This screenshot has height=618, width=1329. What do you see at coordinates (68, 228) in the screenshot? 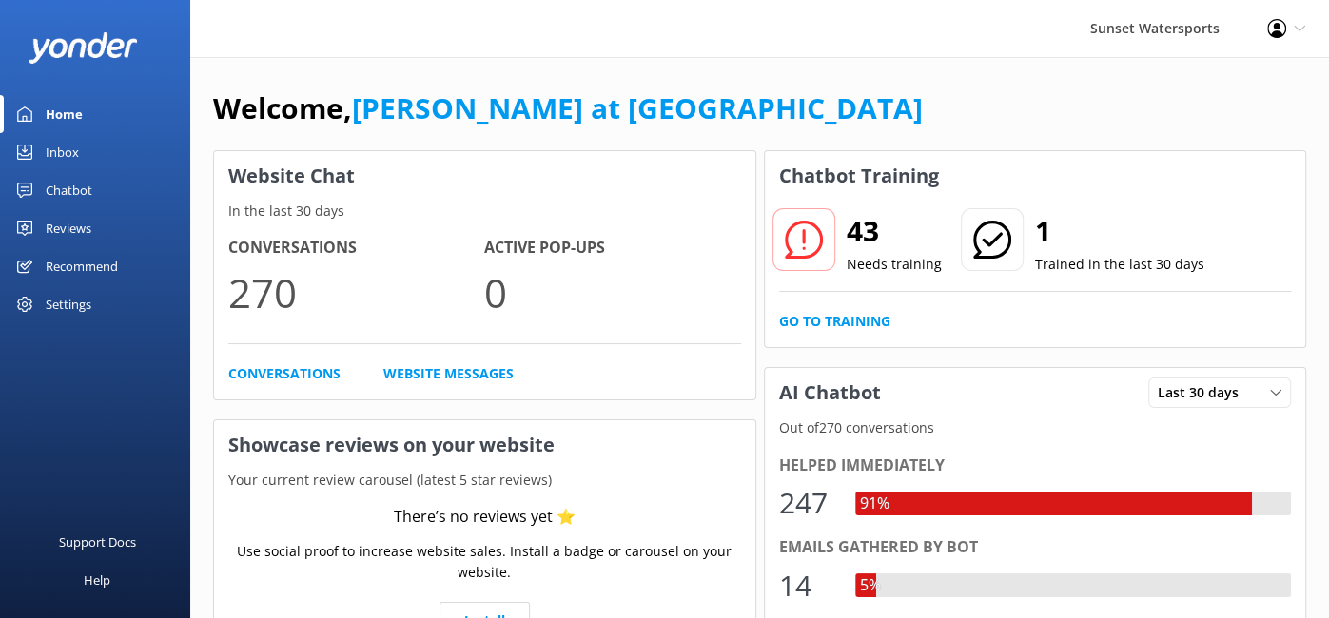
I see `div: Reviews` at bounding box center [68, 228].